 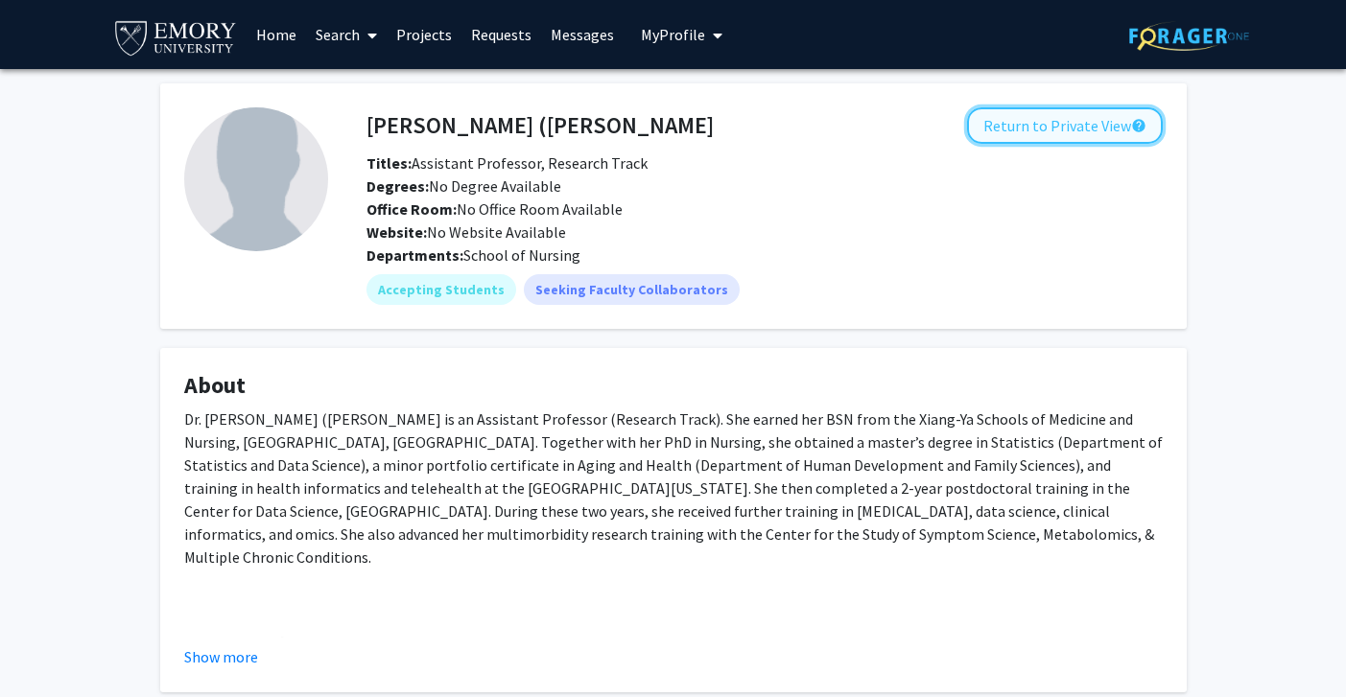 I want to click on span: No Office Room Available, so click(x=494, y=209).